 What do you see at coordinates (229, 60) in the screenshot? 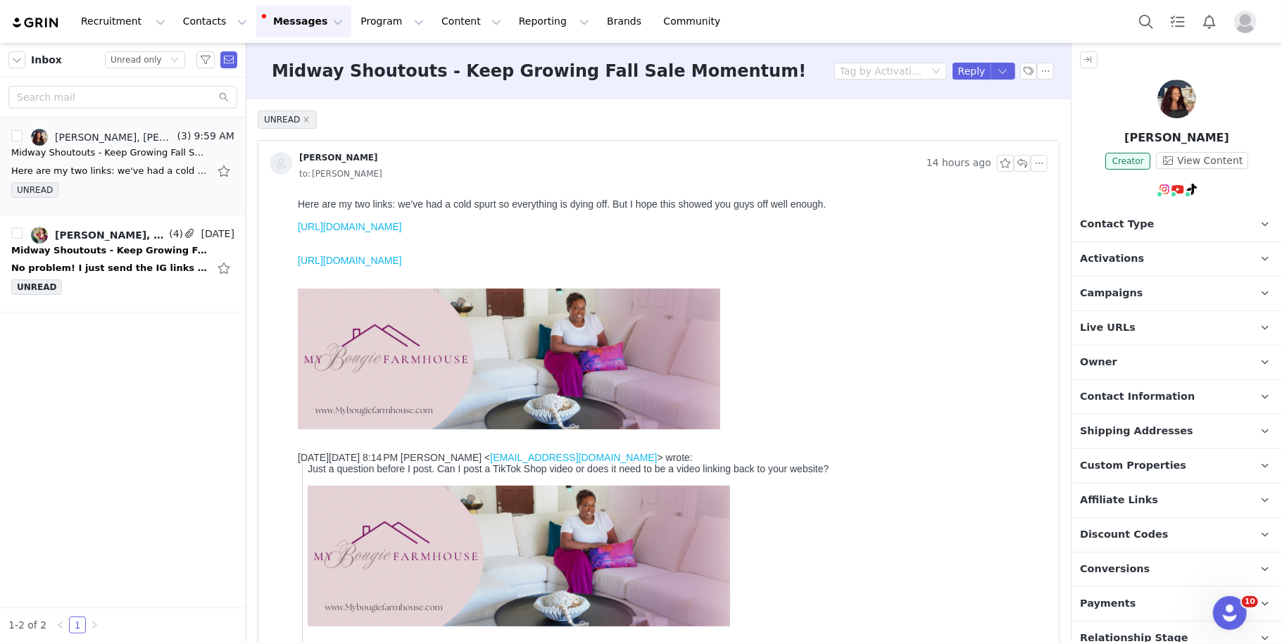
I see `span: Send Email` at bounding box center [229, 60].